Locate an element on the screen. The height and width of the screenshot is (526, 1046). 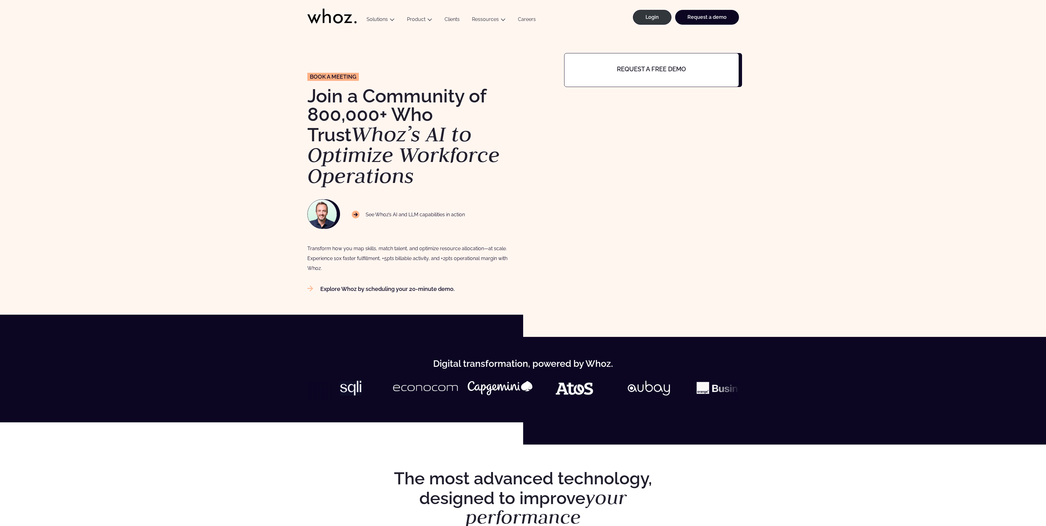
a: Clients is located at coordinates (452, 20).